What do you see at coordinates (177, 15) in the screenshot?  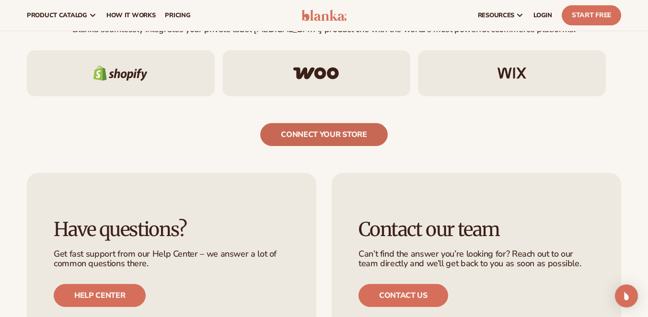 I see `span: pricing` at bounding box center [177, 15].